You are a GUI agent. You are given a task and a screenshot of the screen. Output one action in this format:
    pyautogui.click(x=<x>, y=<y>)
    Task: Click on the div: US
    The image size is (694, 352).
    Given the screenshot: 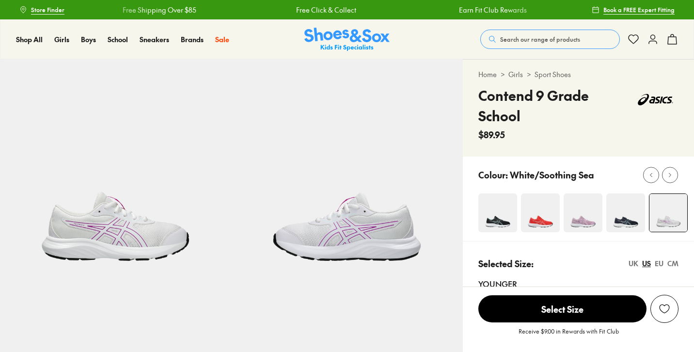 What is the action you would take?
    pyautogui.click(x=647, y=263)
    